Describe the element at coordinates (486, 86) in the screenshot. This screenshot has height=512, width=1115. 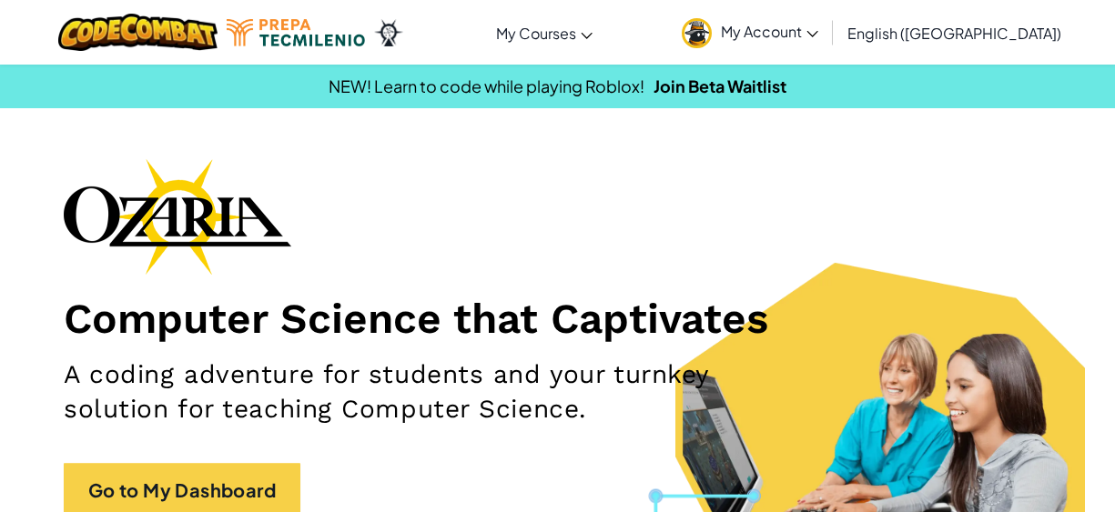
I see `span: NEW! Learn to code while playing Roblox!` at that location.